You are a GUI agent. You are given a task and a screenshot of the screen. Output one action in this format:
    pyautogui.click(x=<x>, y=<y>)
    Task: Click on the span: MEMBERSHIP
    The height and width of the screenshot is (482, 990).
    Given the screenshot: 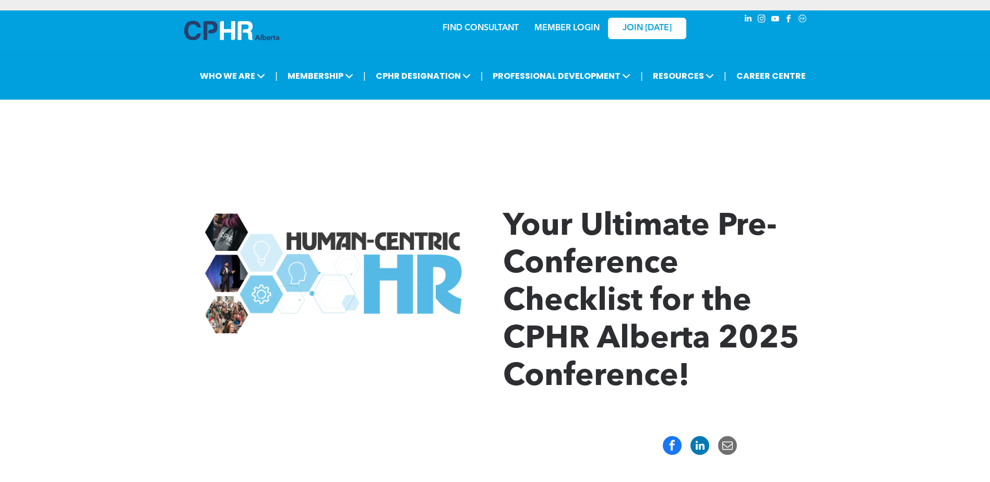 What is the action you would take?
    pyautogui.click(x=320, y=76)
    